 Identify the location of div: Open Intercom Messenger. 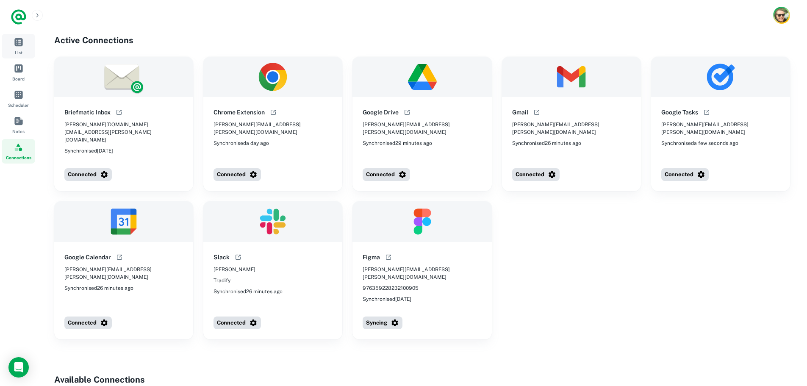
(19, 367).